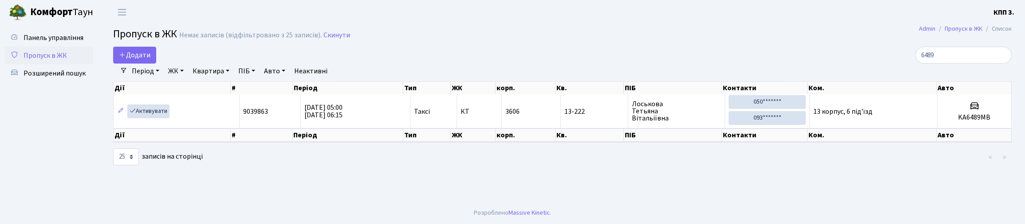 This screenshot has height=224, width=1025. What do you see at coordinates (53, 38) in the screenshot?
I see `span: Панель управління` at bounding box center [53, 38].